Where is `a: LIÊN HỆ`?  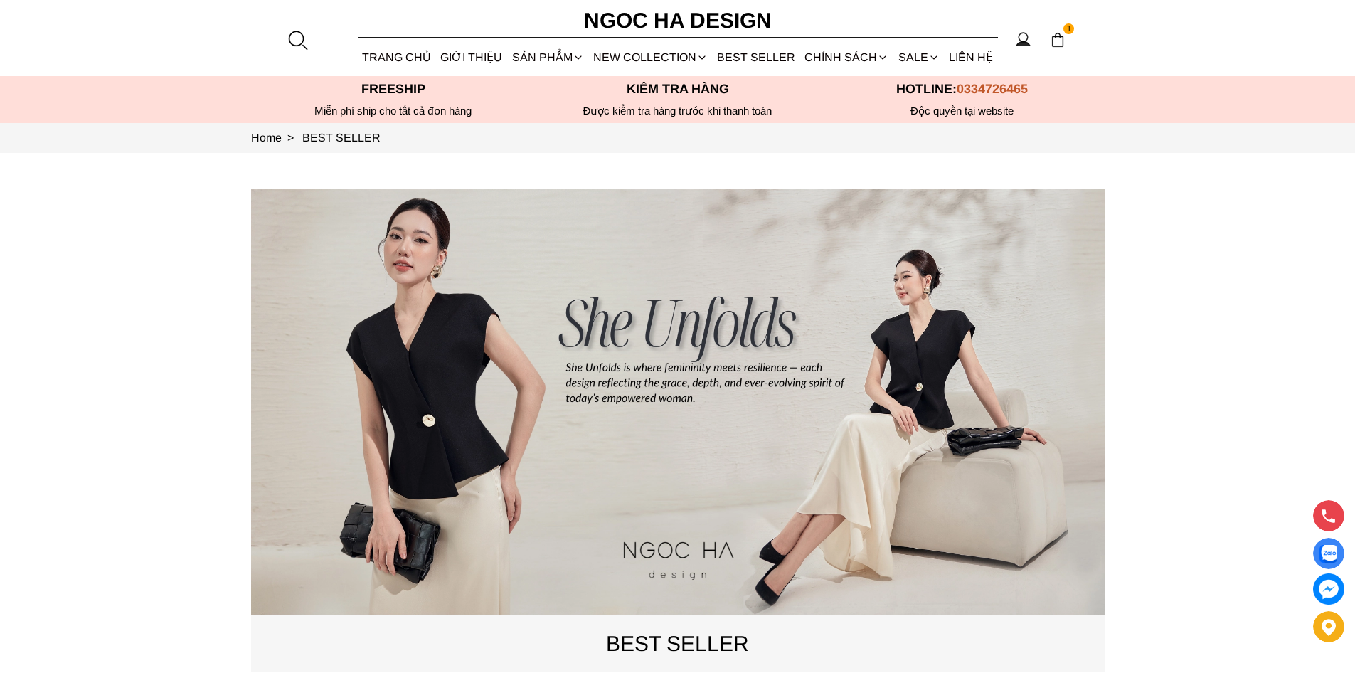
a: LIÊN HỆ is located at coordinates (970, 57).